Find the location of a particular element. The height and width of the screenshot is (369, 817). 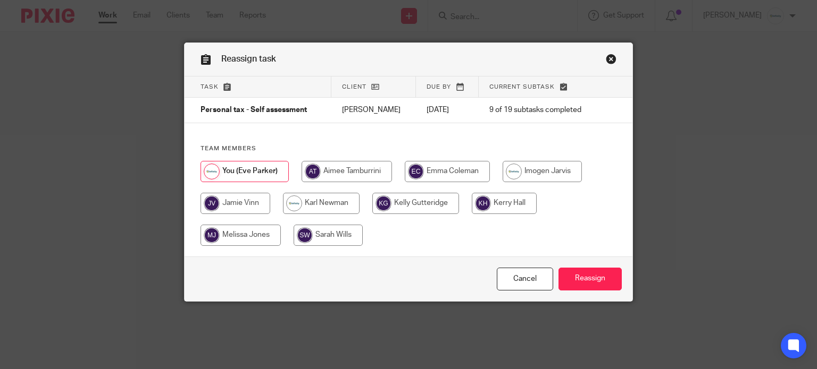

span: Current subtask is located at coordinates (522, 87).